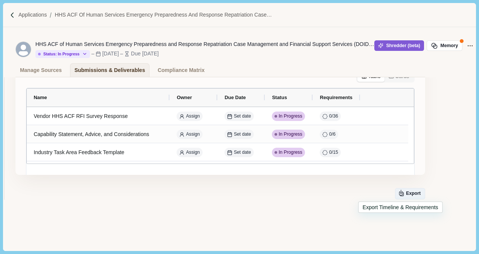 The image size is (479, 254). I want to click on span: Name, so click(40, 97).